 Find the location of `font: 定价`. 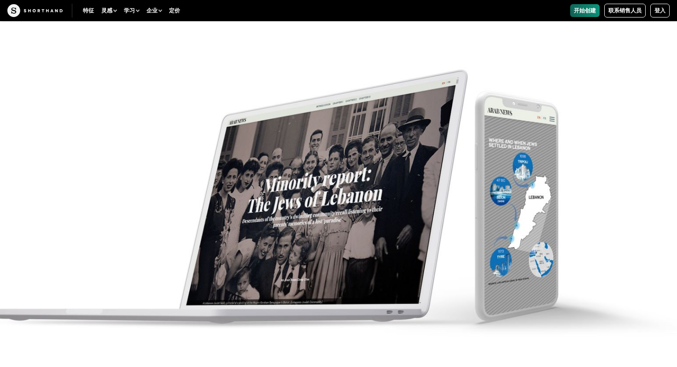

font: 定价 is located at coordinates (175, 11).